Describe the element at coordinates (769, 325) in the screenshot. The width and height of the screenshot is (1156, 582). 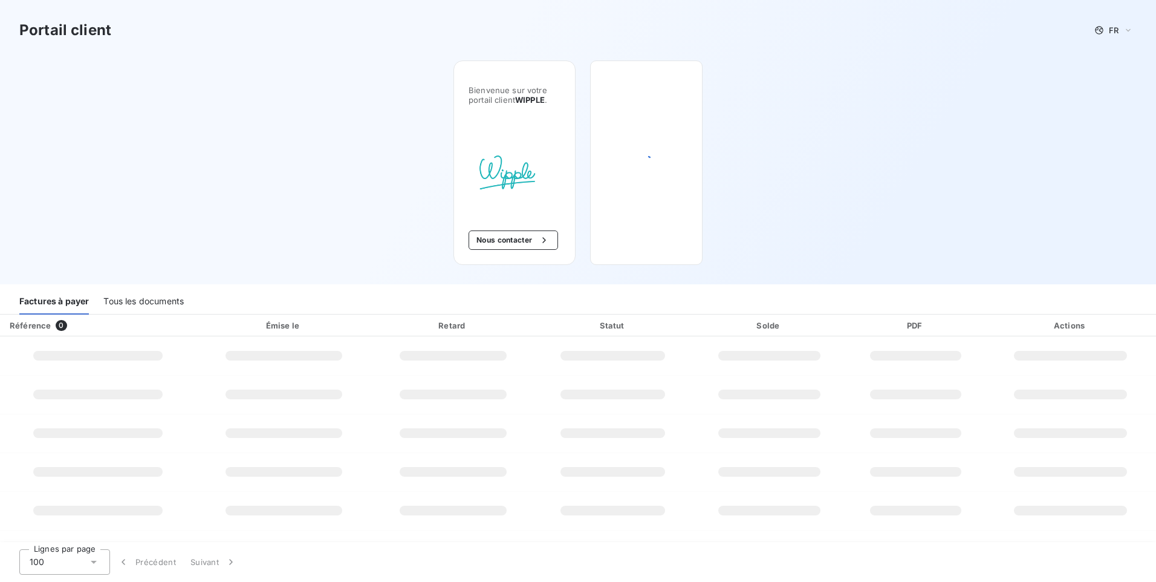
I see `div: Solde` at that location.